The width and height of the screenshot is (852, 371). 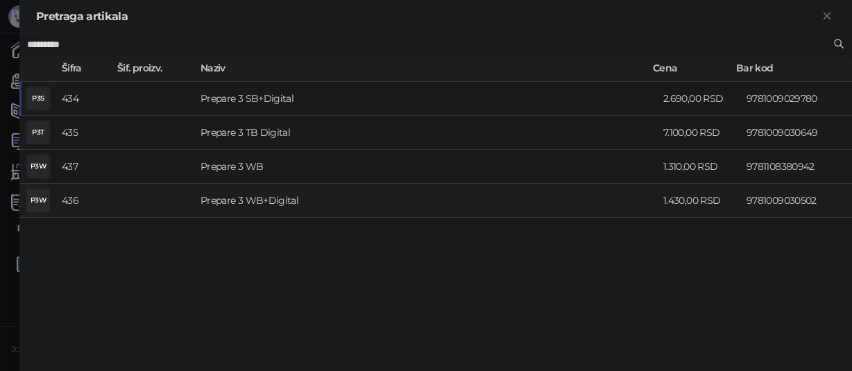 What do you see at coordinates (699, 200) in the screenshot?
I see `td: 1.430,00 RSD` at bounding box center [699, 200].